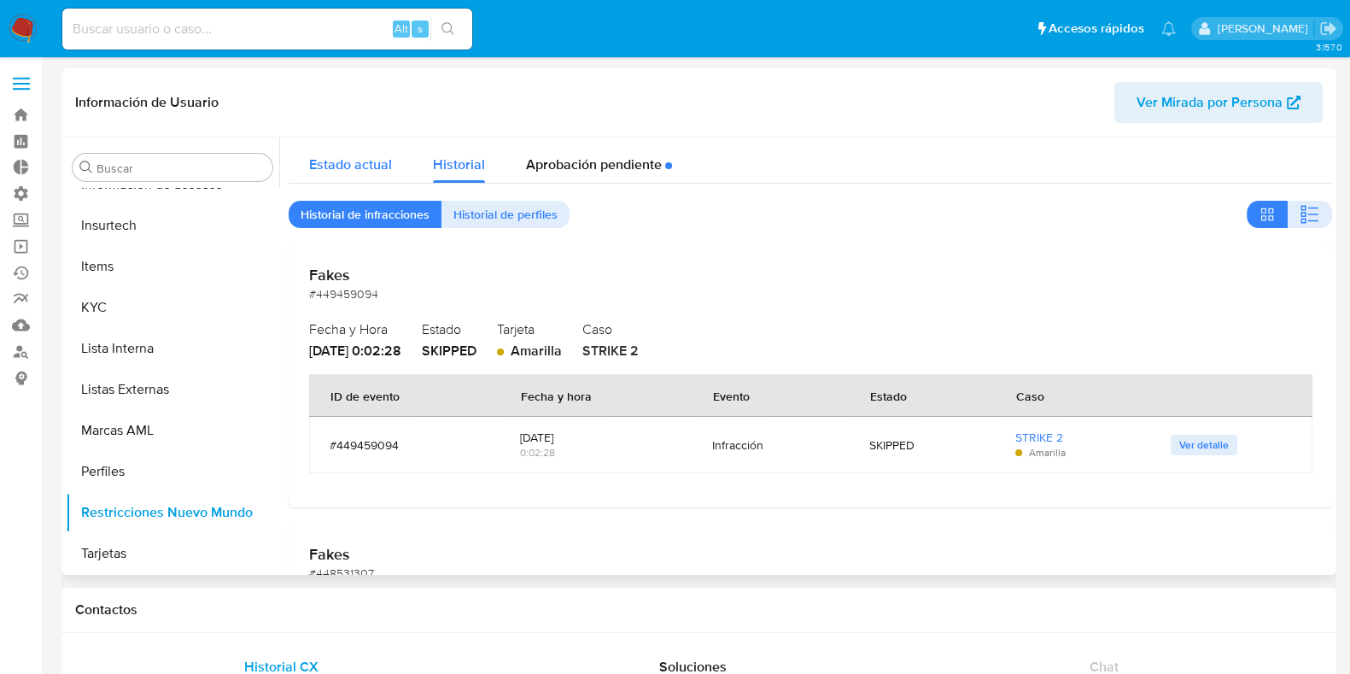 Image resolution: width=1350 pixels, height=674 pixels. What do you see at coordinates (1264, 28) in the screenshot?
I see `p: camila.baquero@mercadolibre.com.co` at bounding box center [1264, 28].